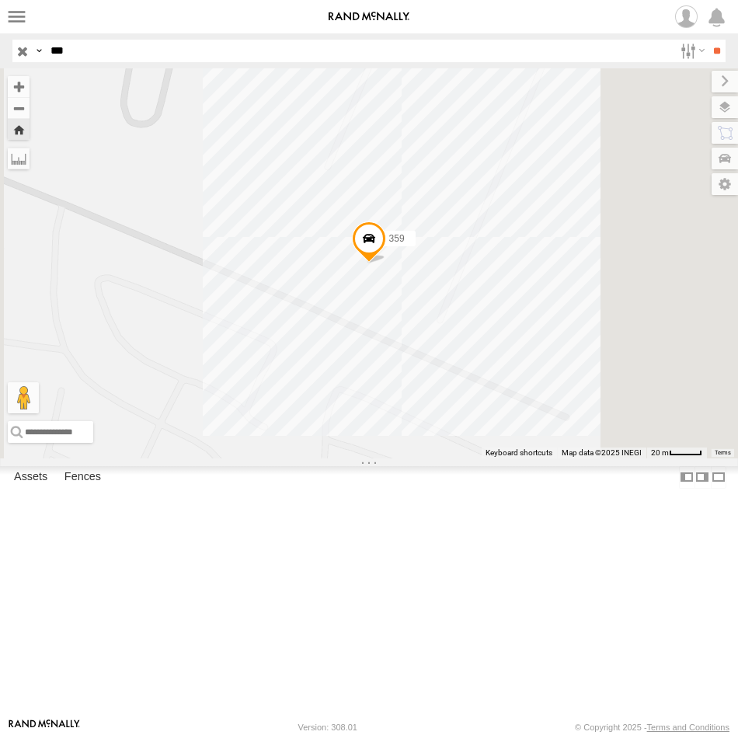  Describe the element at coordinates (703, 477) in the screenshot. I see `label: Dock Summary Table to the Right` at that location.